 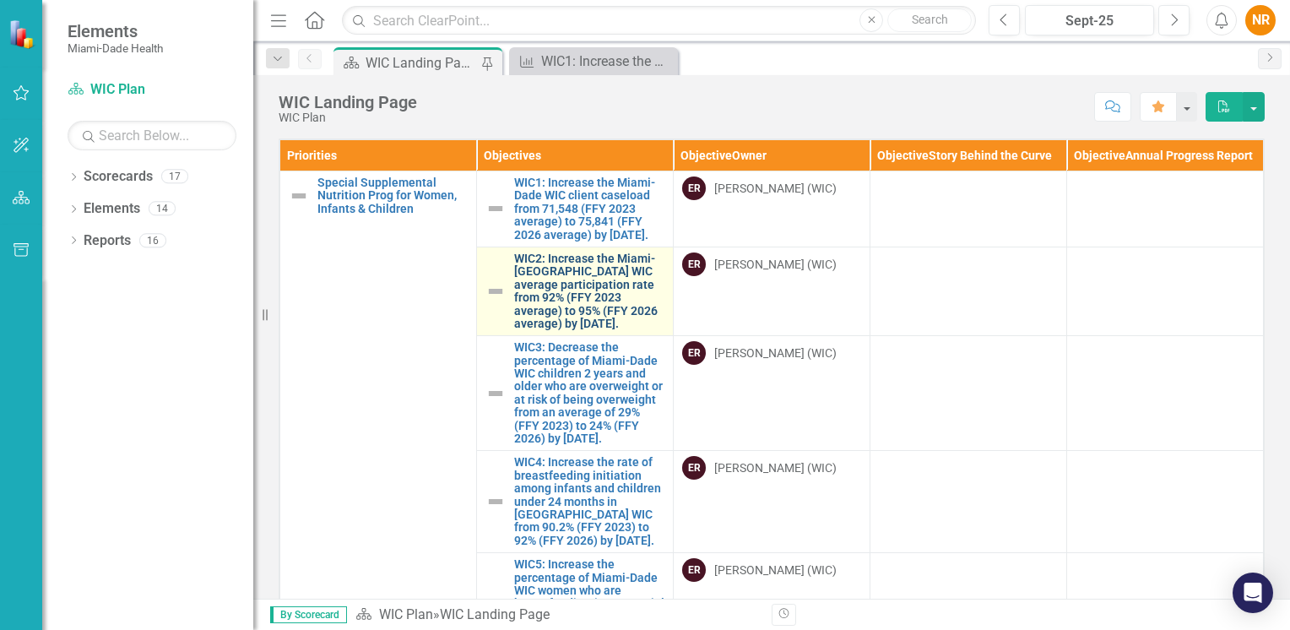 What do you see at coordinates (308, 615) in the screenshot?
I see `span: By Scorecard` at bounding box center [308, 615].